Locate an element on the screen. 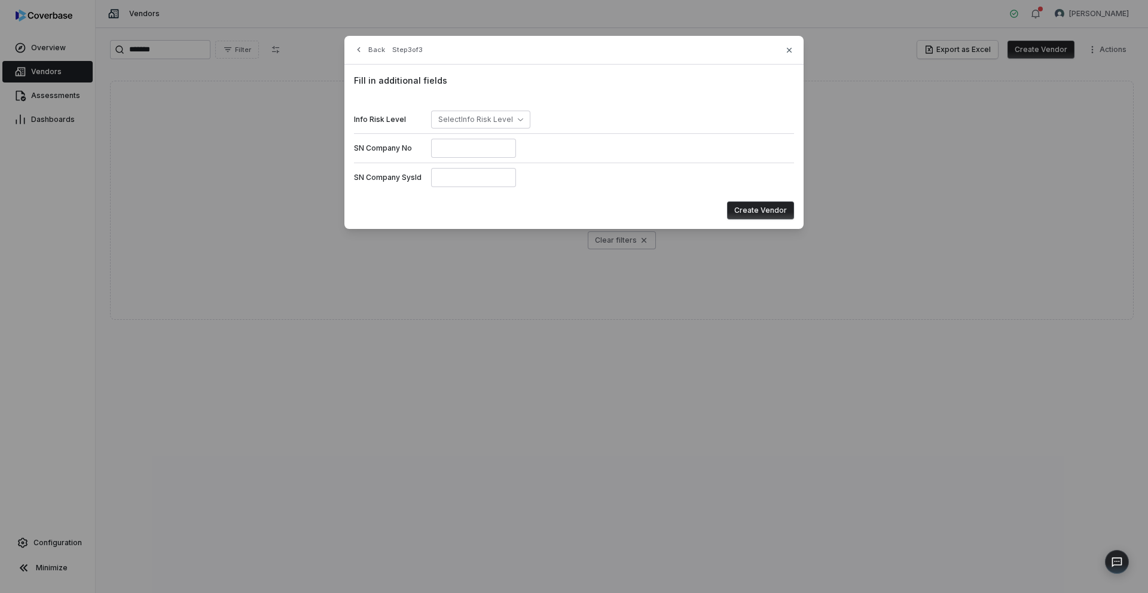 Image resolution: width=1148 pixels, height=593 pixels. span: Fill in additional fields is located at coordinates (574, 80).